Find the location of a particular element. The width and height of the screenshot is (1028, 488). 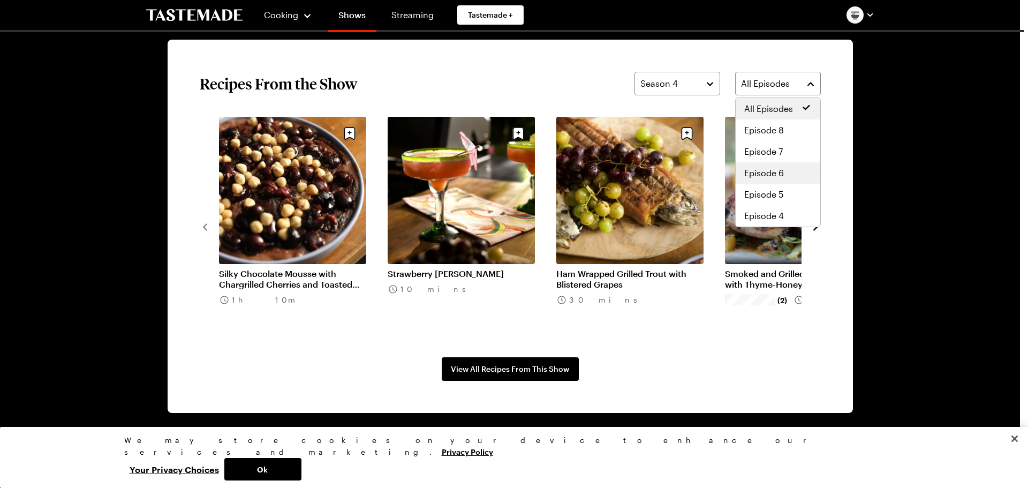

span: Episode 6 is located at coordinates (764, 173).